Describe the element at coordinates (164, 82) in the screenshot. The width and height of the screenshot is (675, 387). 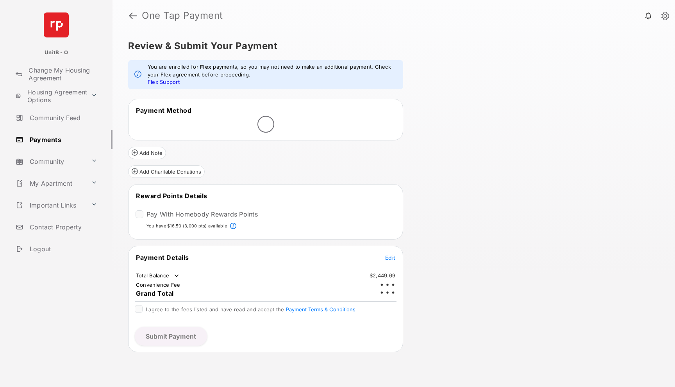
I see `a: Flex Support` at that location.